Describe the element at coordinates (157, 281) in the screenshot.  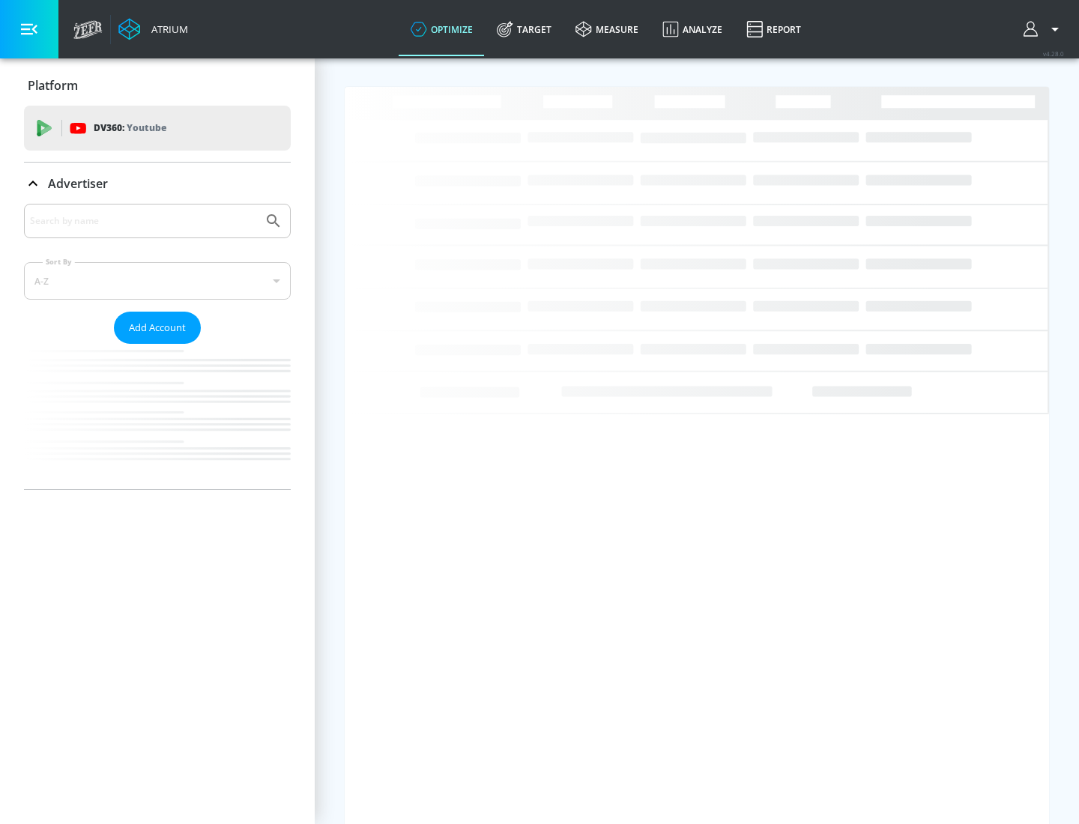
I see `div: A-Z` at that location.